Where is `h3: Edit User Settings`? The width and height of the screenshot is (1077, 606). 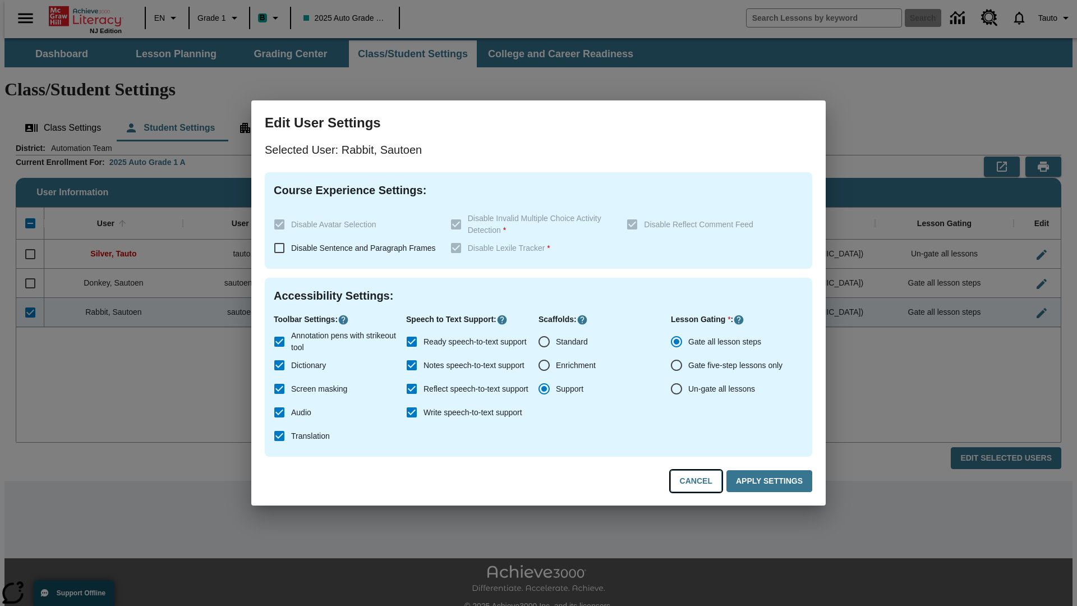
h3: Edit User Settings is located at coordinates (538, 123).